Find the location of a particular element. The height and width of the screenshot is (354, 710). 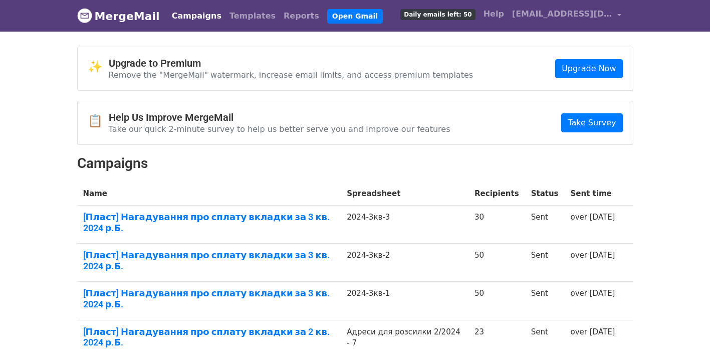

a: Upgrade Now is located at coordinates (589, 69).